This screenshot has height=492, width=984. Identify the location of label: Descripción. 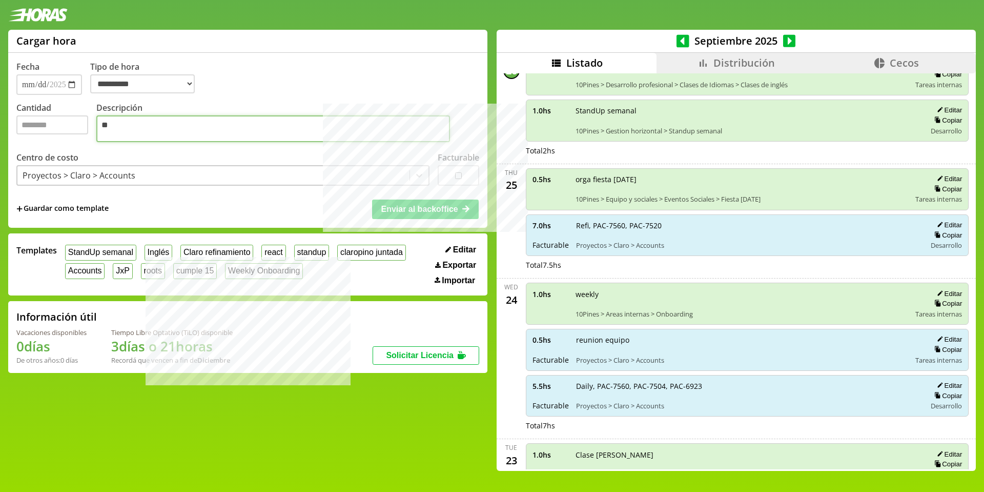
(288, 123).